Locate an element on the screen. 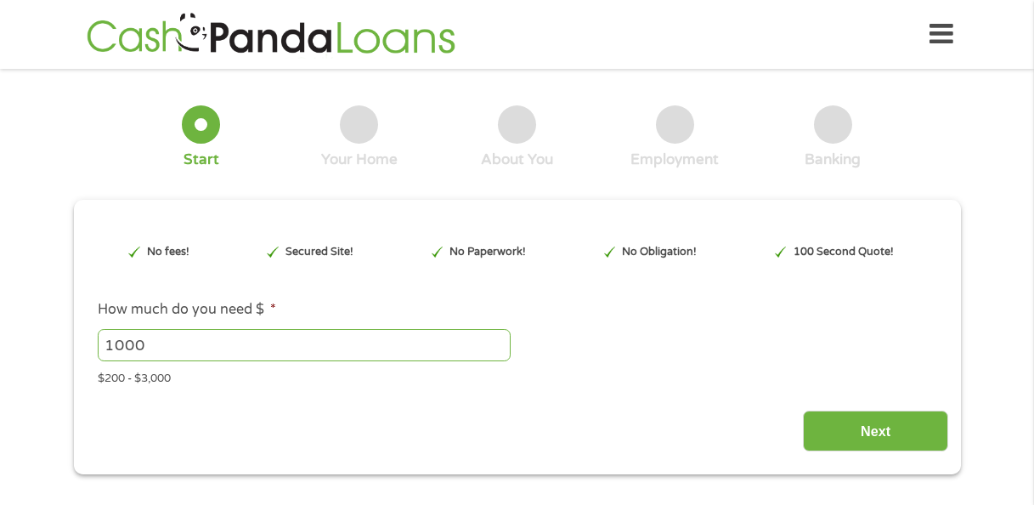  label: How much do you need $ is located at coordinates (187, 309).